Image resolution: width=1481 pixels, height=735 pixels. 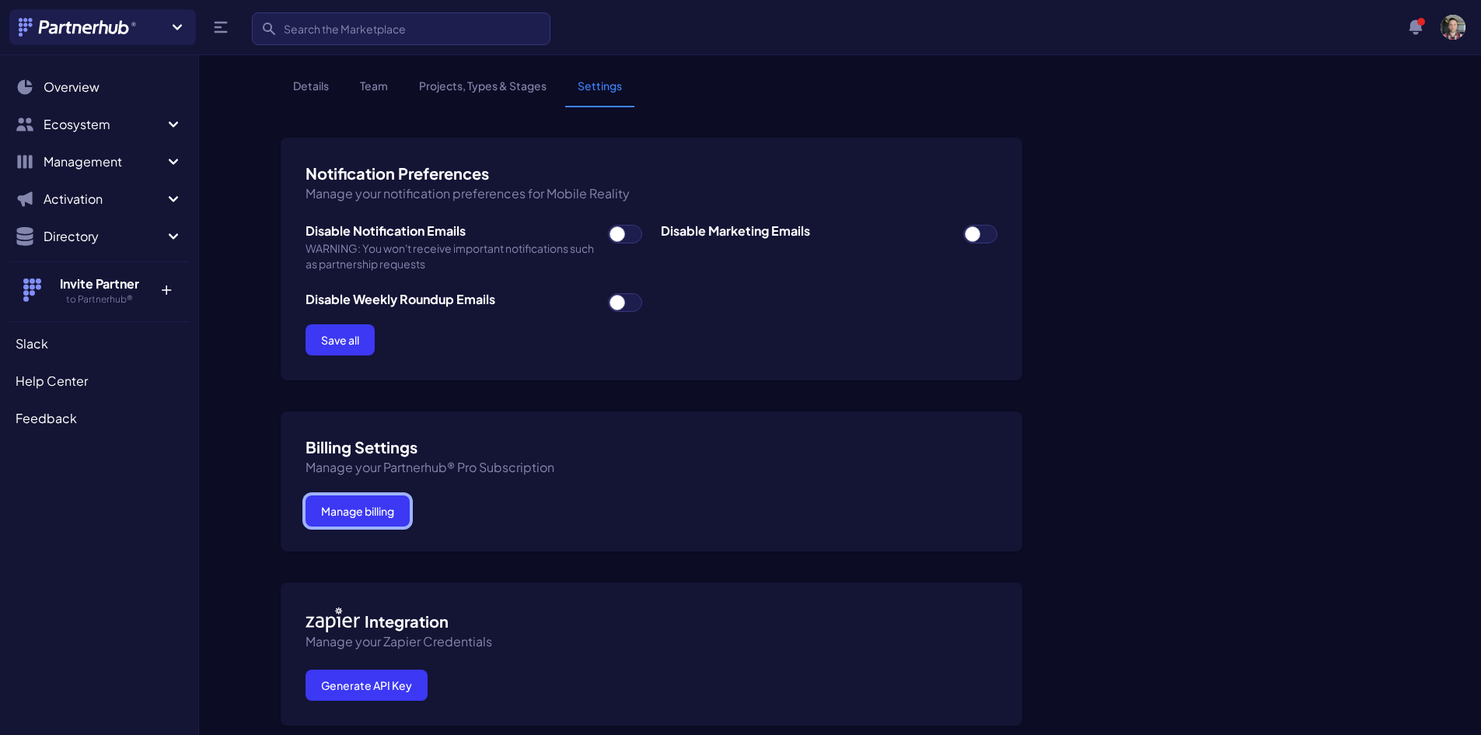 What do you see at coordinates (652, 642) in the screenshot?
I see `p: Manage your Zapier Credentials` at bounding box center [652, 642].